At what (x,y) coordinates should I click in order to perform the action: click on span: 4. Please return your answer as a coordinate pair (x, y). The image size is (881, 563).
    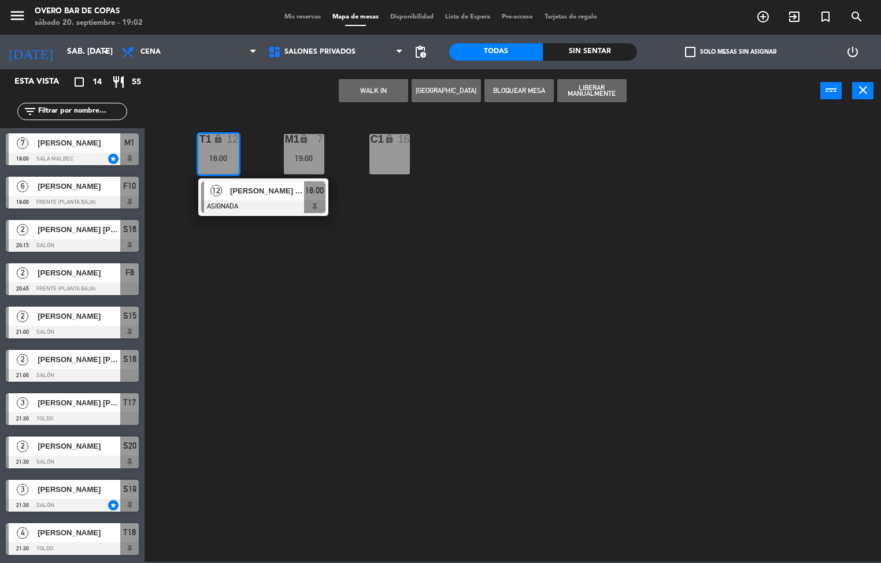
    Looking at the image, I should click on (23, 533).